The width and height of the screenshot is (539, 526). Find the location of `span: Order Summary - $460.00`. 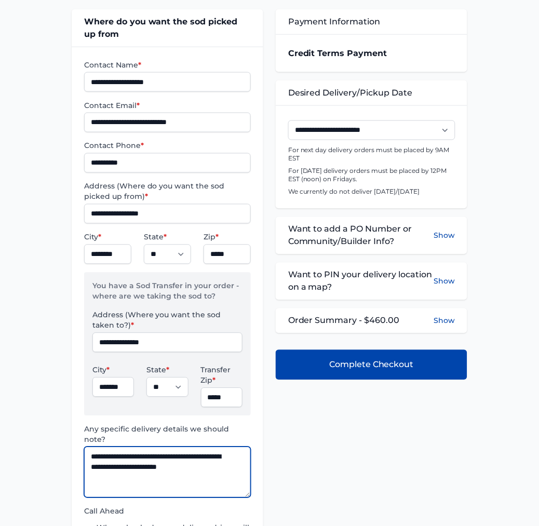

span: Order Summary - $460.00 is located at coordinates (344, 321).